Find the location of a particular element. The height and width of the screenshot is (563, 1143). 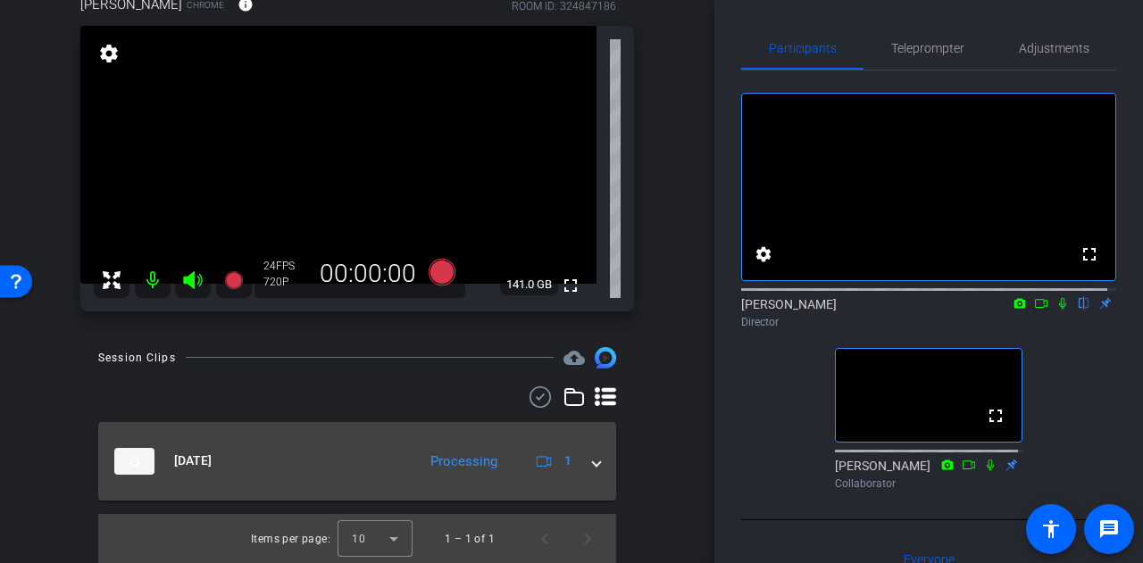

span: Adjustments is located at coordinates (1054, 48).